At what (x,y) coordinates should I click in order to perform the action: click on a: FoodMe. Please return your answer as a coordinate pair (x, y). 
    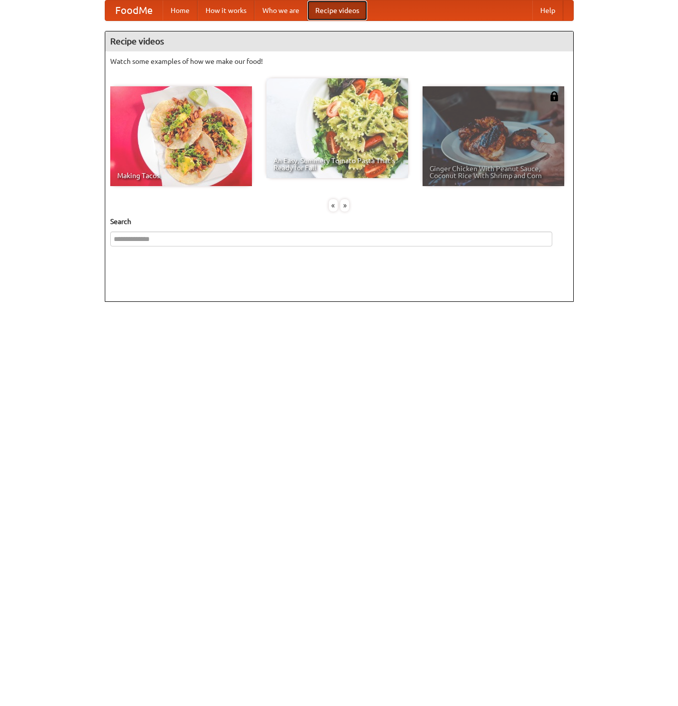
    Looking at the image, I should click on (134, 10).